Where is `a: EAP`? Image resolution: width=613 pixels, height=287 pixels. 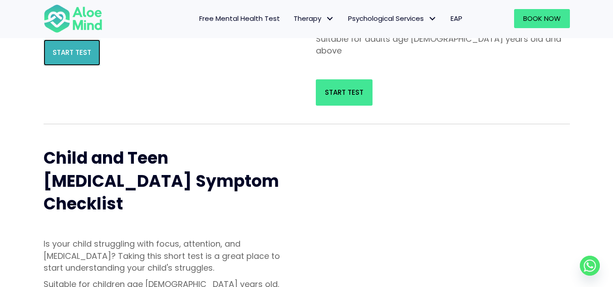 a: EAP is located at coordinates (457, 19).